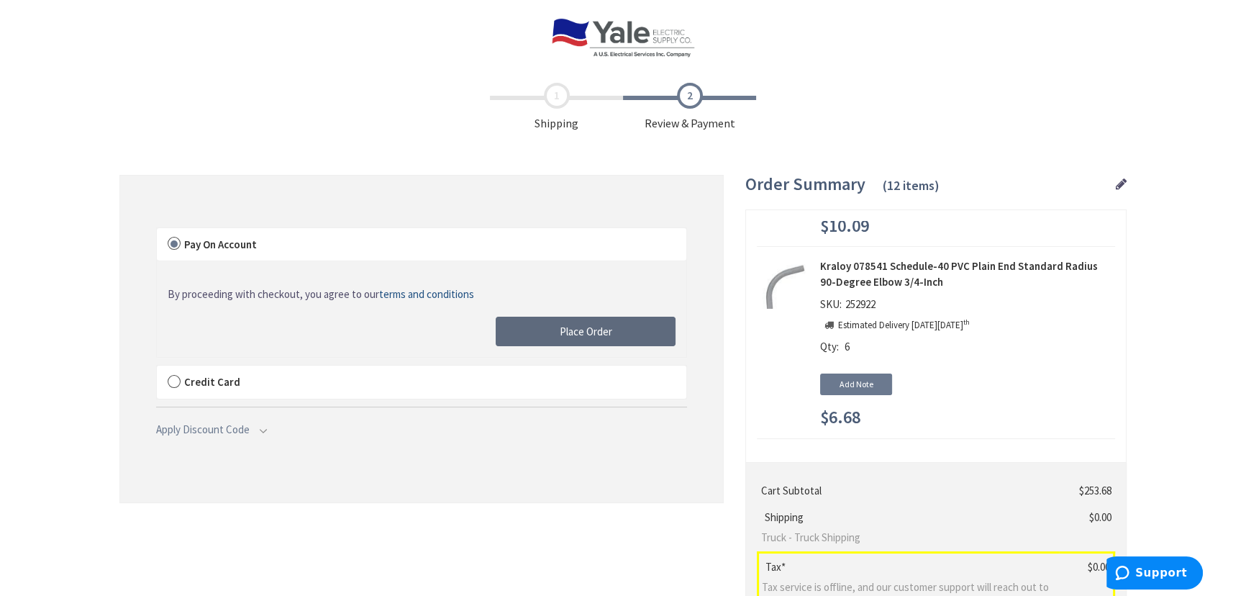  What do you see at coordinates (967, 465) in the screenshot?
I see `strong: Kraloy 078179 PVC Type T Access Fitting With Cover And Gasket 1-1/4-Inch` at bounding box center [967, 465].